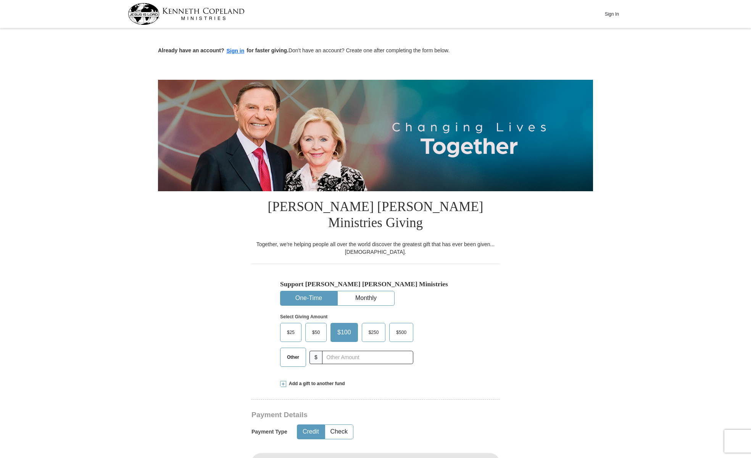 The width and height of the screenshot is (751, 458). Describe the element at coordinates (401, 332) in the screenshot. I see `span: $500` at that location.